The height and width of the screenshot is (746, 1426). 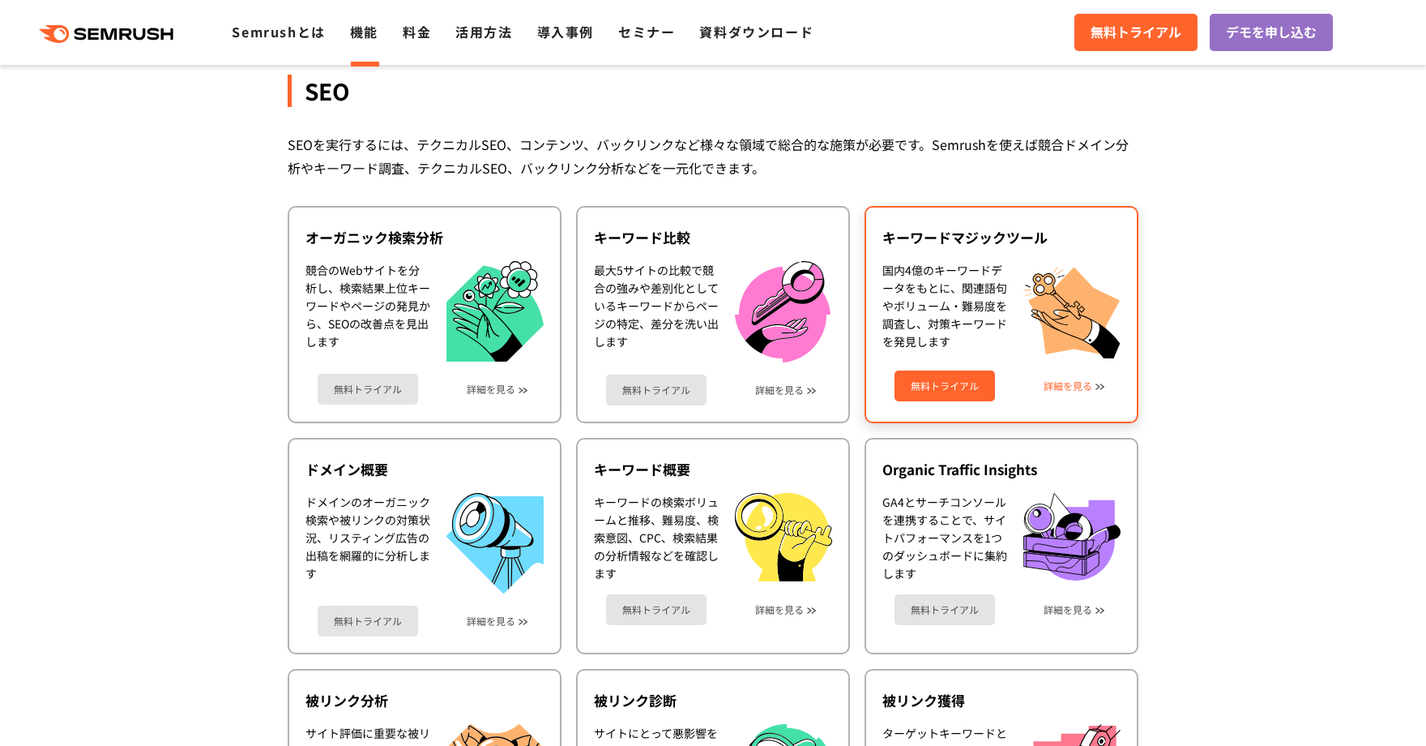 I want to click on a: 活用方法, so click(x=484, y=32).